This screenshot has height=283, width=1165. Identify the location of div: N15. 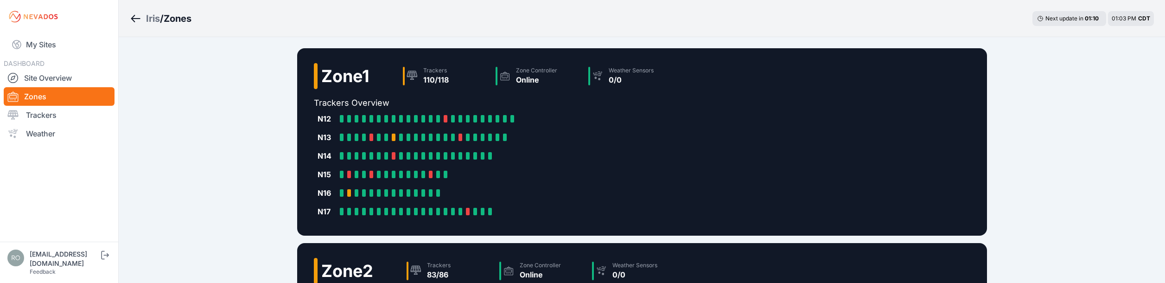
(327, 174).